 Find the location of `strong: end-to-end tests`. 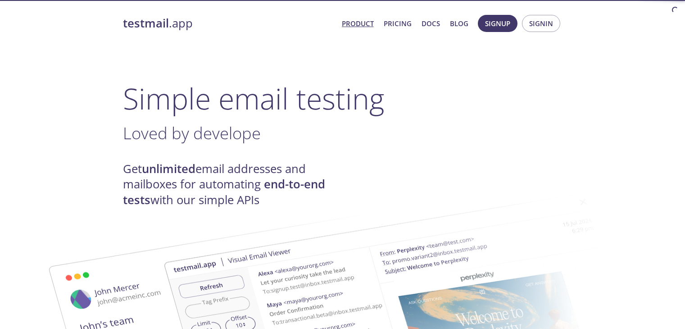

strong: end-to-end tests is located at coordinates (224, 191).